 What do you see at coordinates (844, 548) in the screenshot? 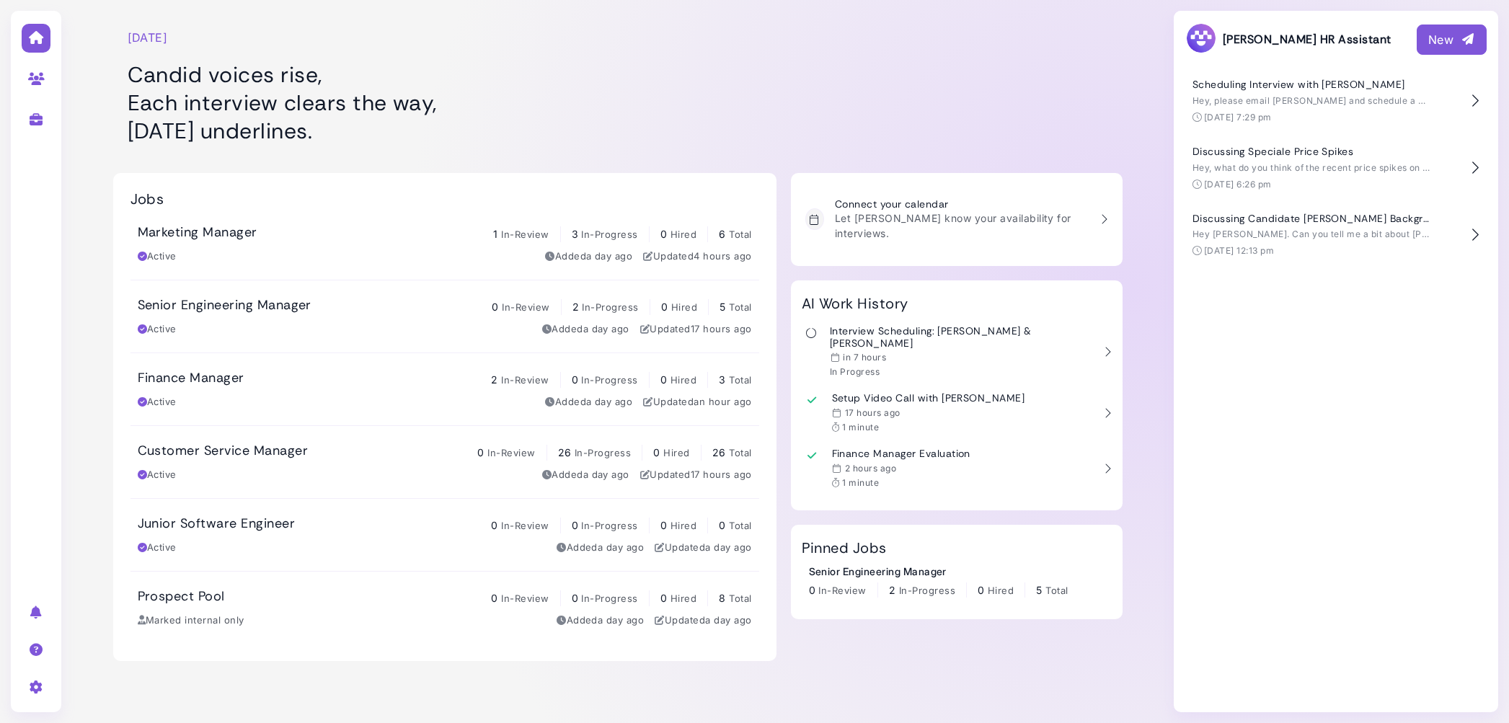
I see `h2: Pinned Jobs` at bounding box center [844, 548].